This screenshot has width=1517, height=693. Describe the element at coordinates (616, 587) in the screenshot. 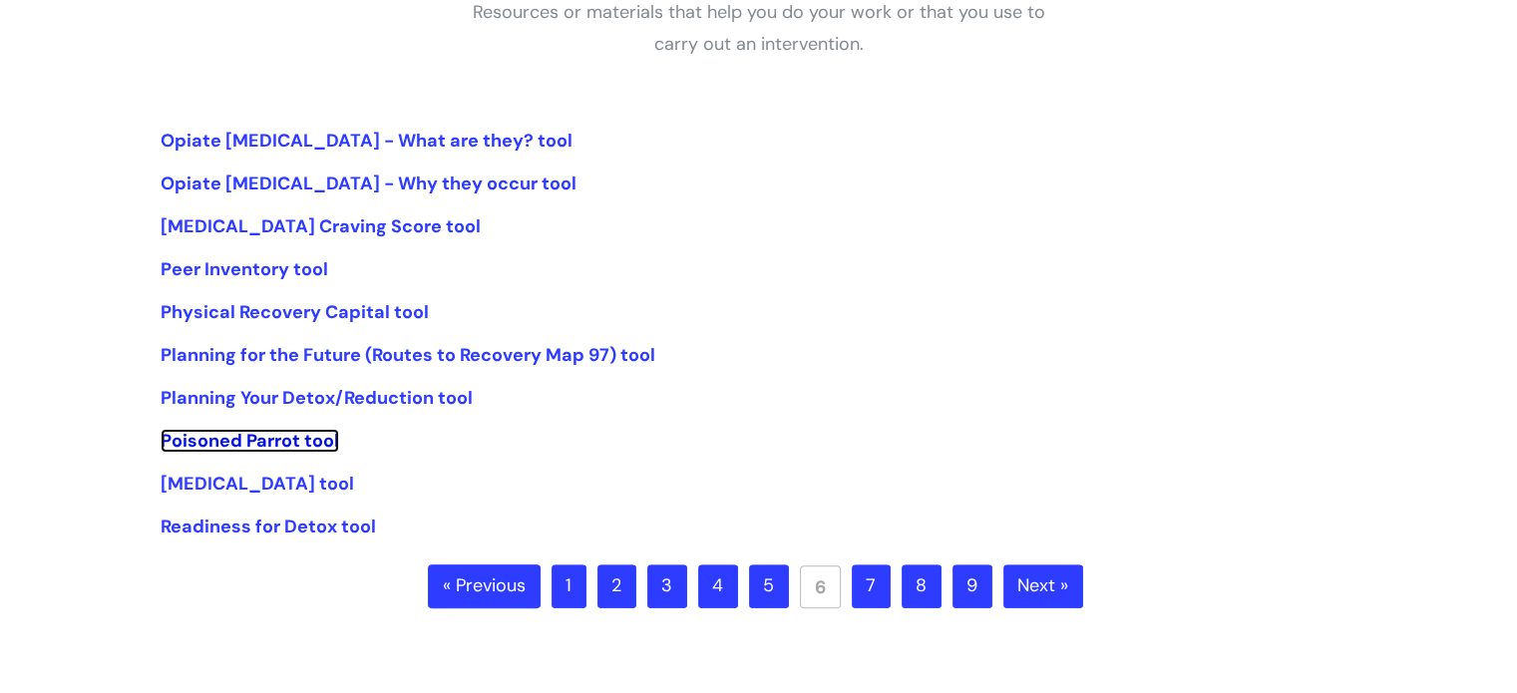

I see `a: 2` at that location.